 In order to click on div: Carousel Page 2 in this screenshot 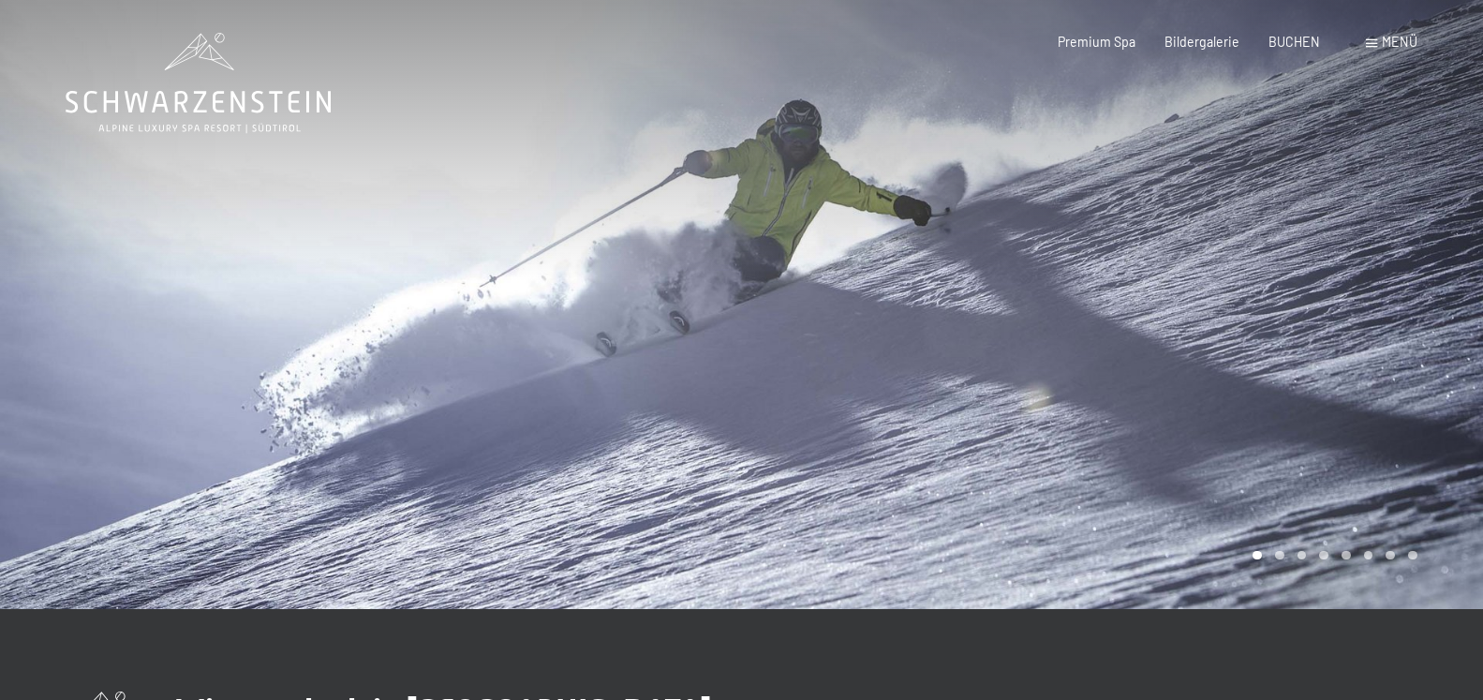, I will do `click(1280, 556)`.